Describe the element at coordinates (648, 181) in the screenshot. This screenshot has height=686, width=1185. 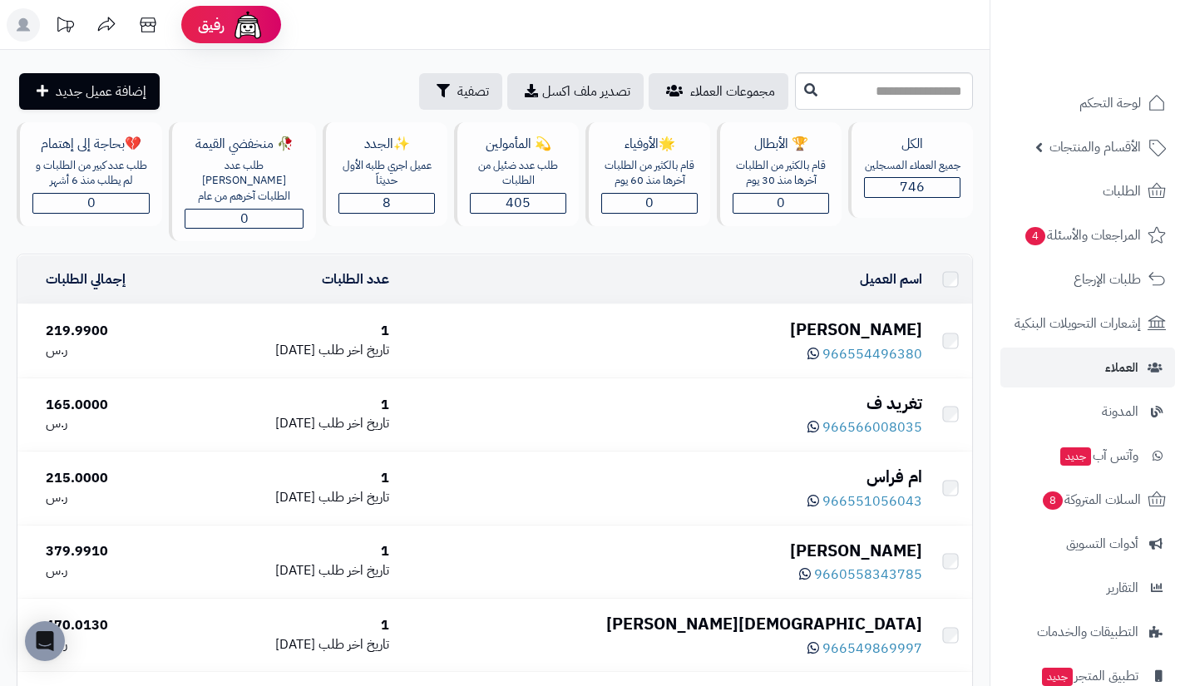
I see `a: 🌟الأوفياءقام بالكثير من الطلبات آخرها منذ 60 يوم0` at that location.